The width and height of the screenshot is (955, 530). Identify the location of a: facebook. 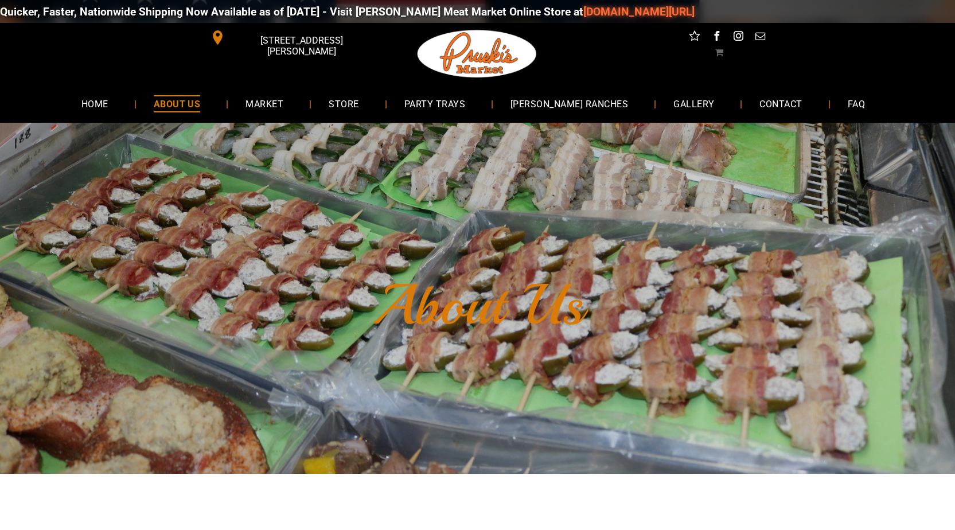
(716, 37).